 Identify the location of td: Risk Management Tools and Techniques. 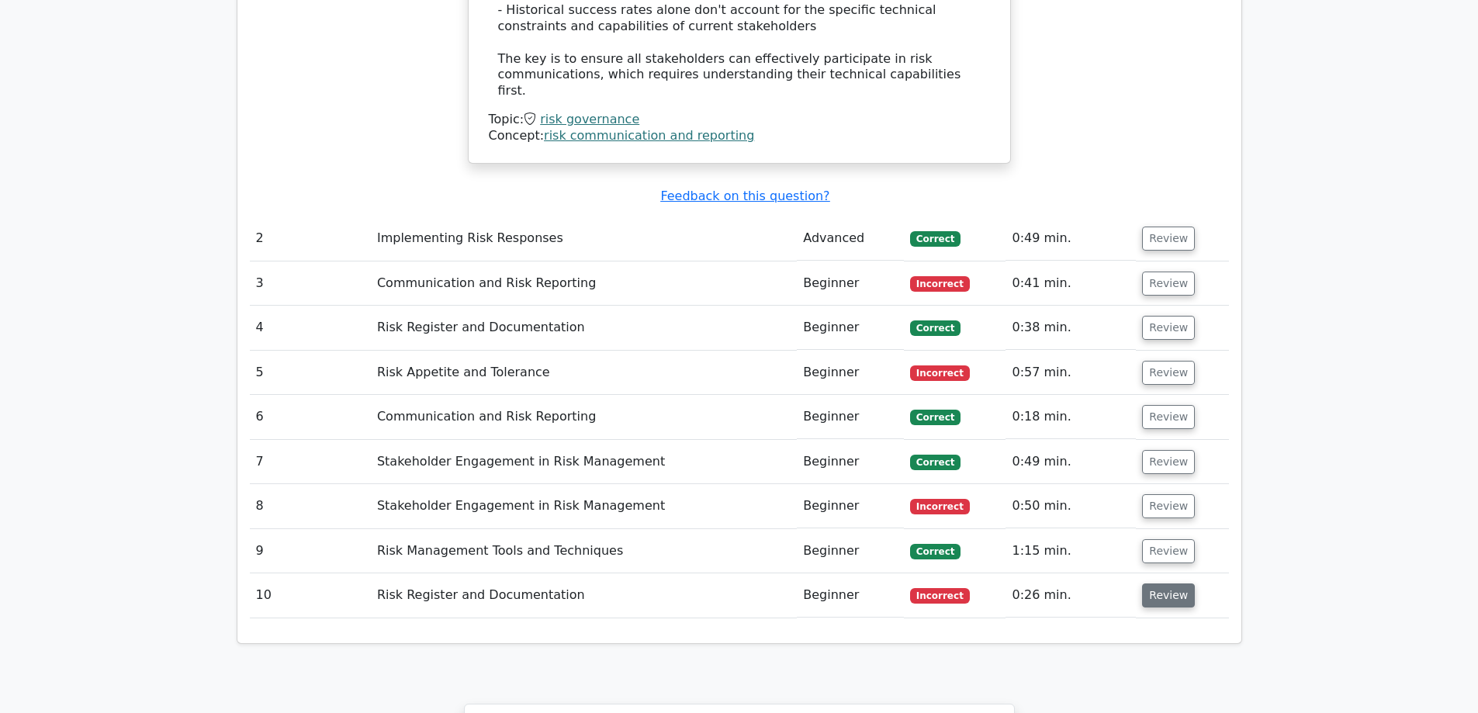
(584, 551).